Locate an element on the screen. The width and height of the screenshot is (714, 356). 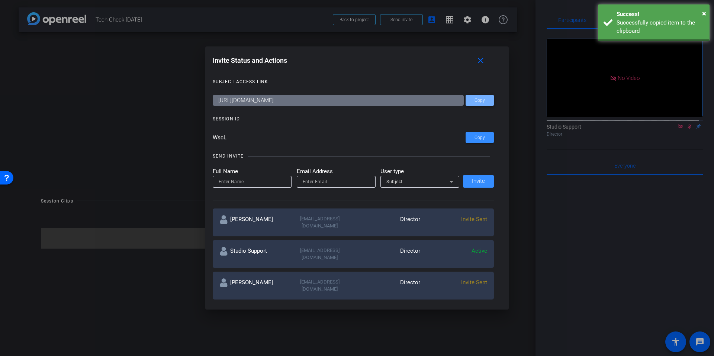
div: SESSION ID is located at coordinates (226, 119).